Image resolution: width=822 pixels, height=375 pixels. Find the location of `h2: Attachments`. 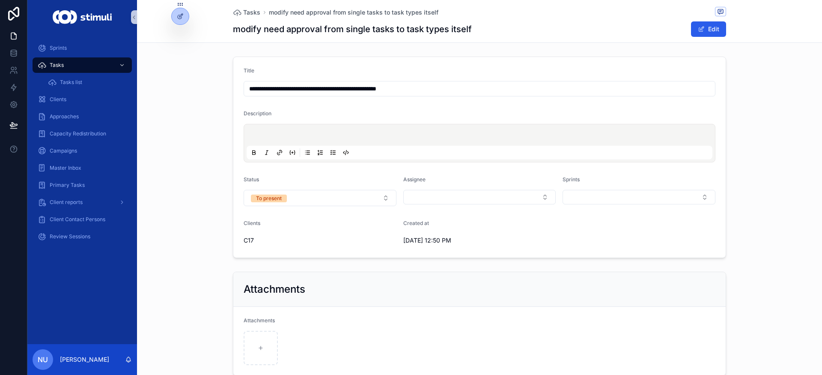

h2: Attachments is located at coordinates (274, 289).